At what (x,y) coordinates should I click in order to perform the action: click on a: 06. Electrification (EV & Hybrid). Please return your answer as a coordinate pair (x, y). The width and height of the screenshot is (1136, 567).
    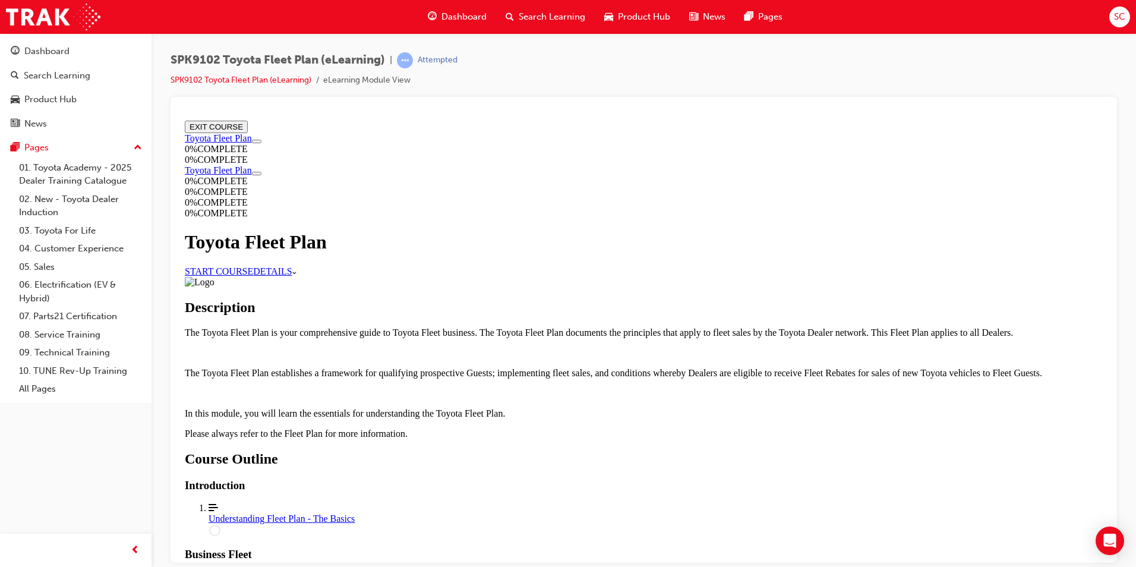
    Looking at the image, I should click on (80, 291).